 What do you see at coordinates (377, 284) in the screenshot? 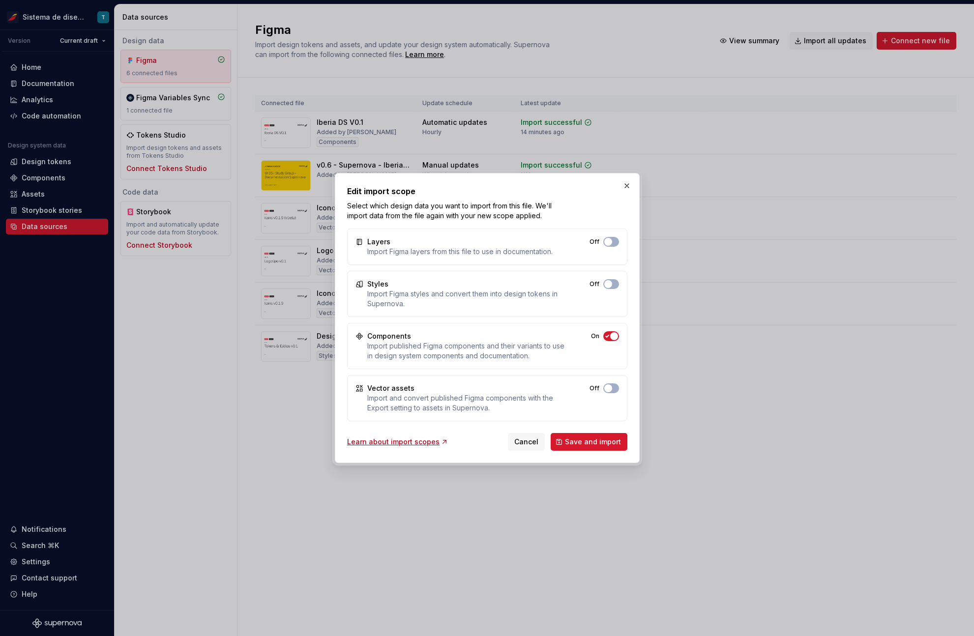
I see `div: Styles` at bounding box center [377, 284].